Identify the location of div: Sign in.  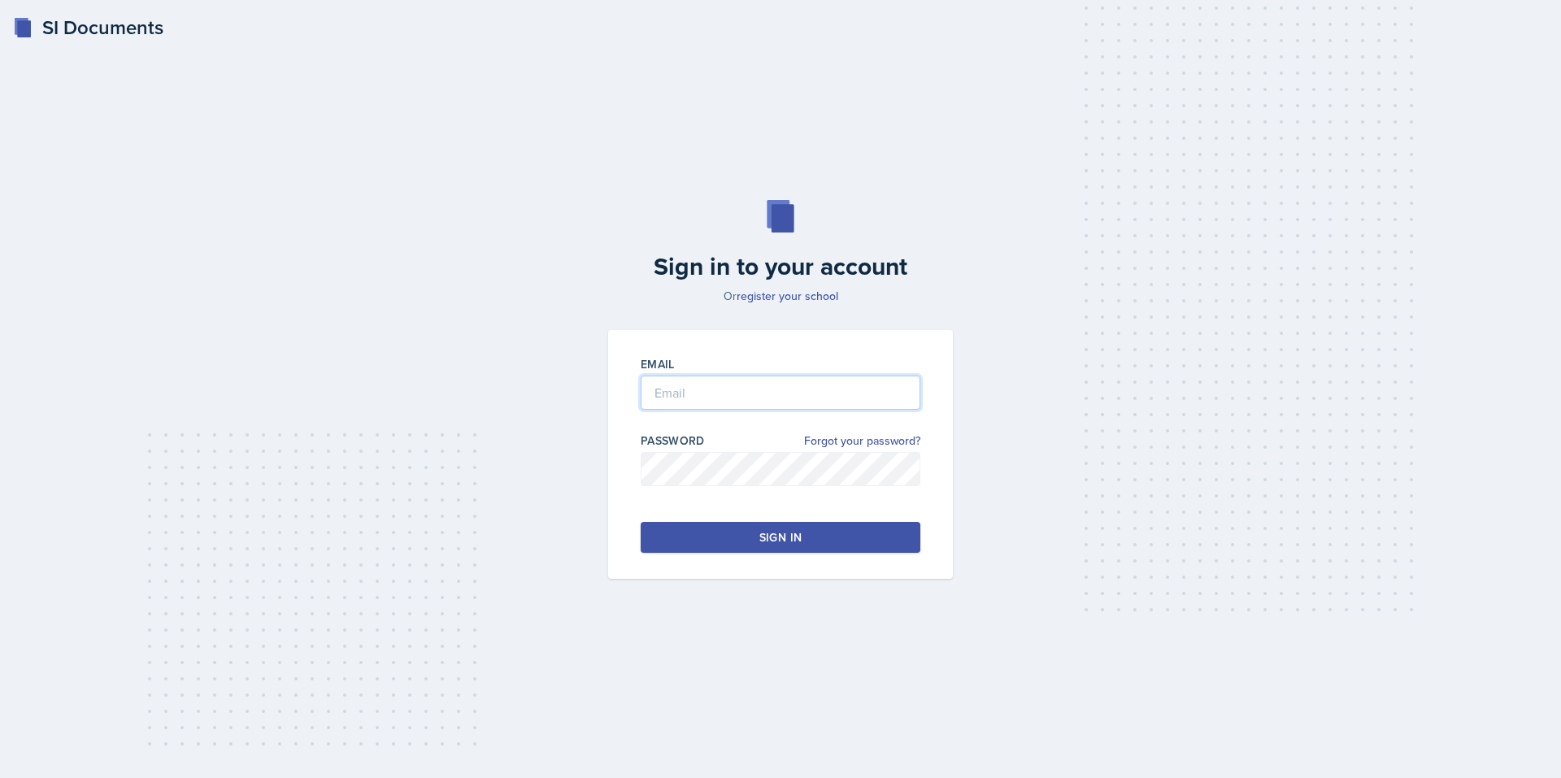
(780, 537).